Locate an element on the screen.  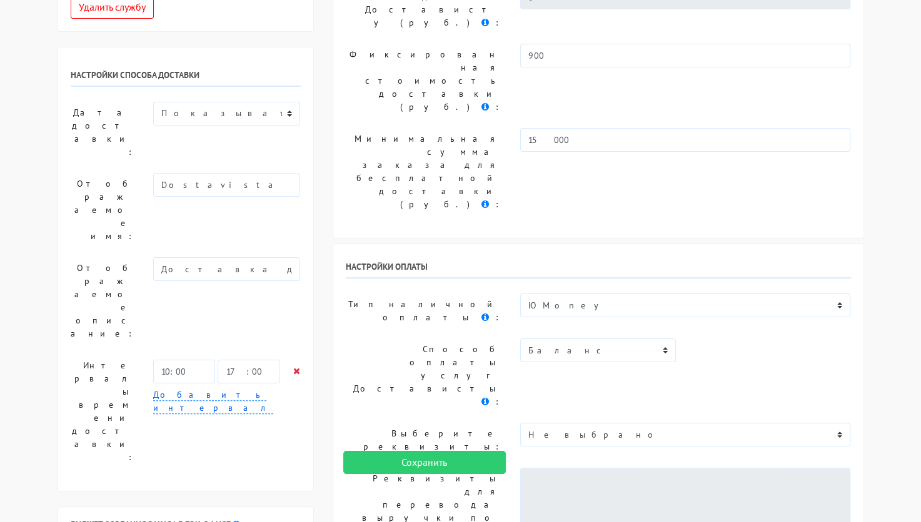
label: Выберите реквизиты: is located at coordinates (423, 441).